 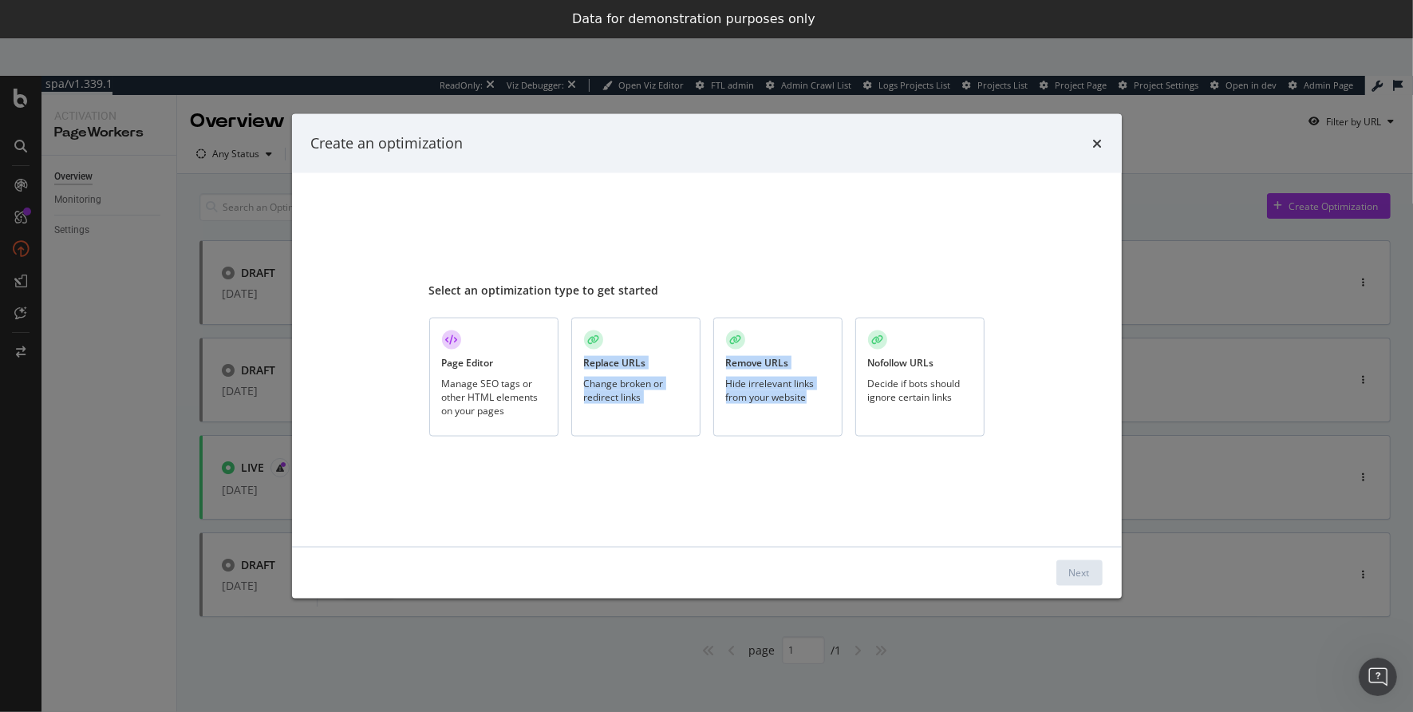 I want to click on div: Remove URLs, so click(x=757, y=362).